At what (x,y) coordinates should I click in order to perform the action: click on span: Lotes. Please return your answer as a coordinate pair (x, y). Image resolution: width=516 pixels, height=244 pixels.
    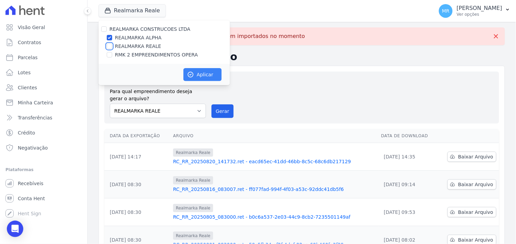
    Looking at the image, I should click on (24, 73).